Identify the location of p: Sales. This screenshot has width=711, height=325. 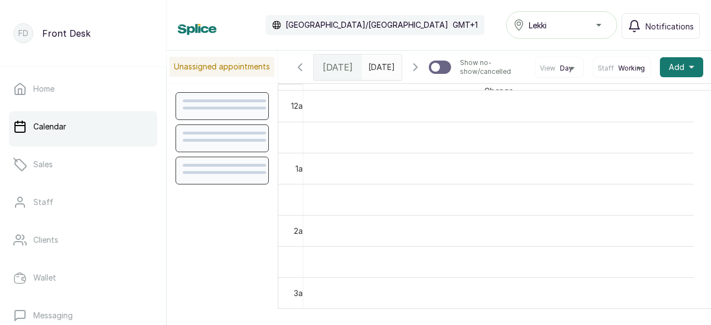
(43, 164).